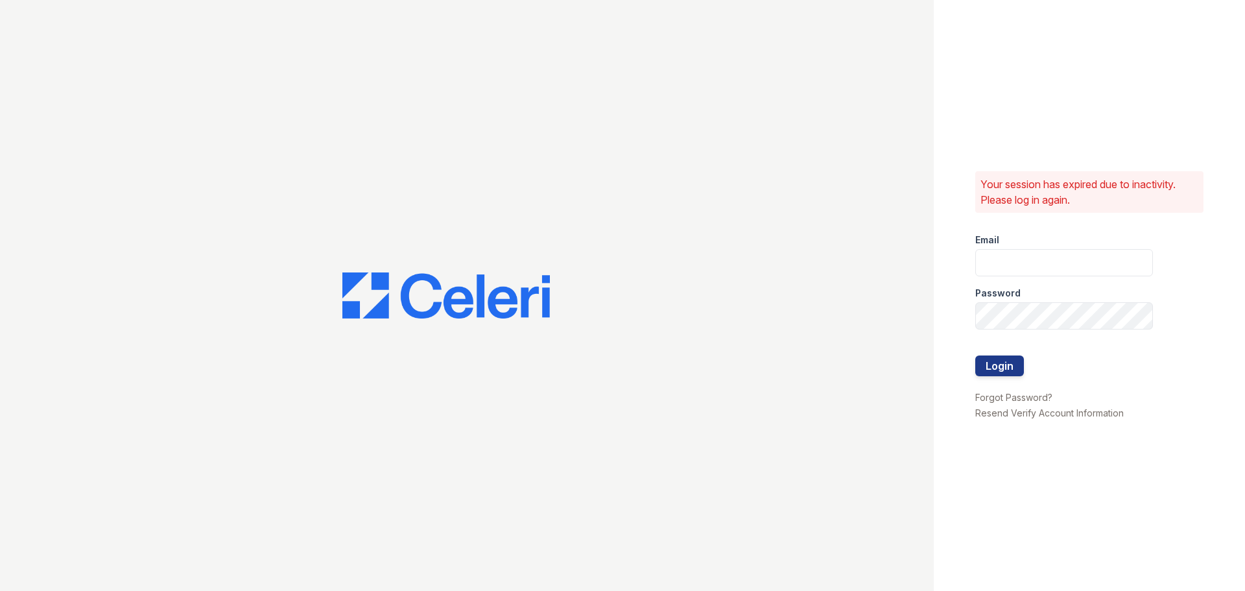 Image resolution: width=1245 pixels, height=591 pixels. Describe the element at coordinates (446, 296) in the screenshot. I see `img: CE_Logo_Blue-a8612792a0a2168367f1c8372b55b34899dd931a85d93a1a3d3e32e68fde9ad4.png` at that location.